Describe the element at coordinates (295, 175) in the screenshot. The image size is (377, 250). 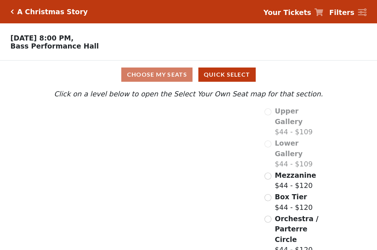
I see `span: Mezzanine` at that location.